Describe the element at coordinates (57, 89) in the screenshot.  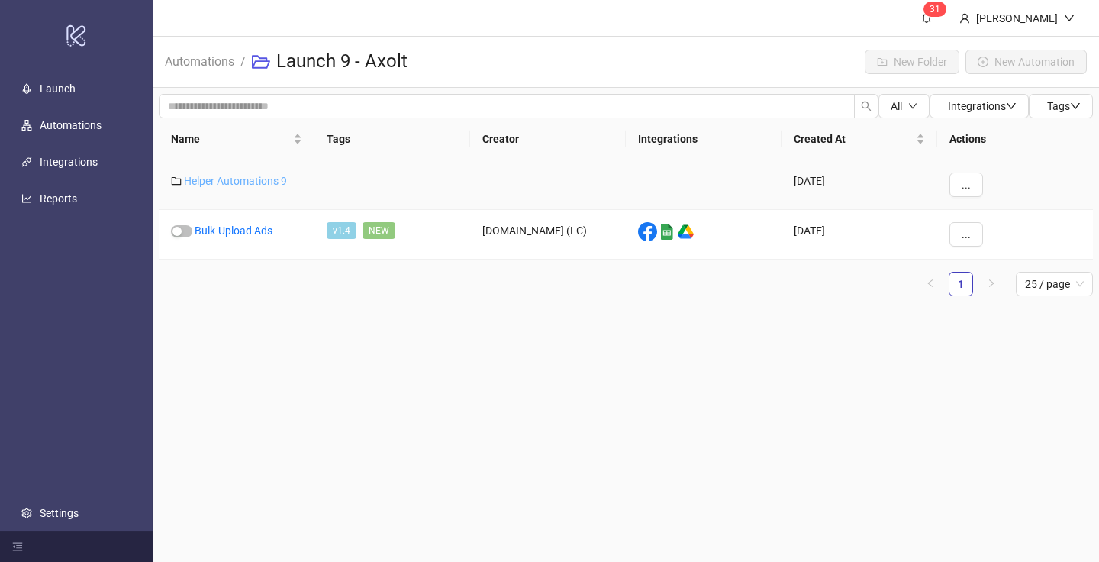
I see `a: Launch` at that location.